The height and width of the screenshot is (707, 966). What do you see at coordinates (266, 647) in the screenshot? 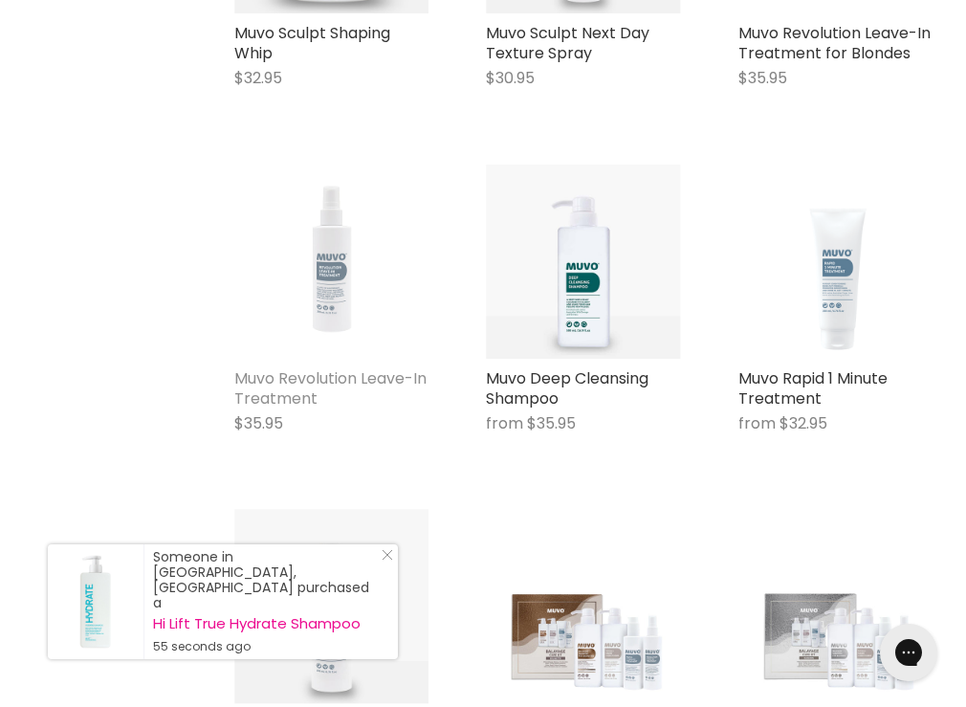
I see `small: 55 seconds ago` at bounding box center [266, 647].